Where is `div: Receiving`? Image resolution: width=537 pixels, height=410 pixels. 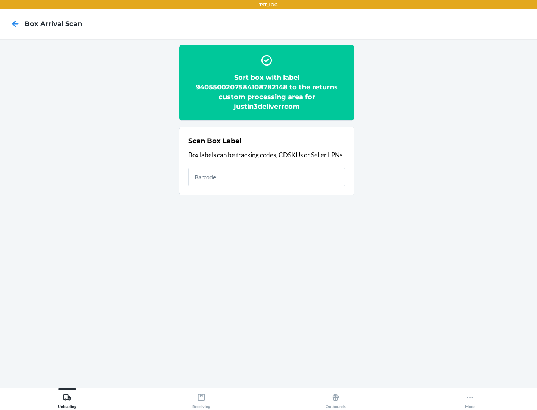 div: Receiving is located at coordinates (201, 400).